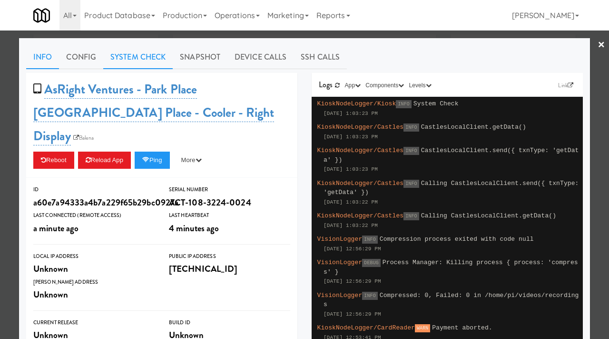 The image size is (609, 339). What do you see at coordinates (56, 228) in the screenshot?
I see `span: a minute ago` at bounding box center [56, 228].